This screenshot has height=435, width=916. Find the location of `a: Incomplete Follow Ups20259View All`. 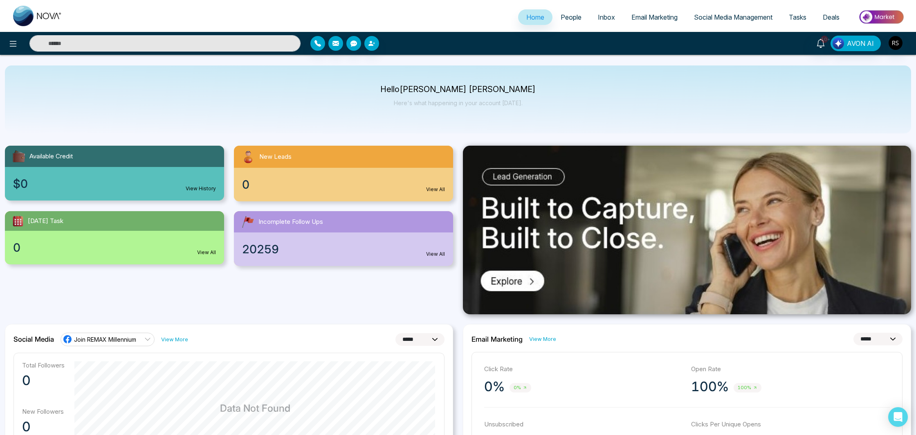

a: Incomplete Follow Ups20259View All is located at coordinates (343, 238).